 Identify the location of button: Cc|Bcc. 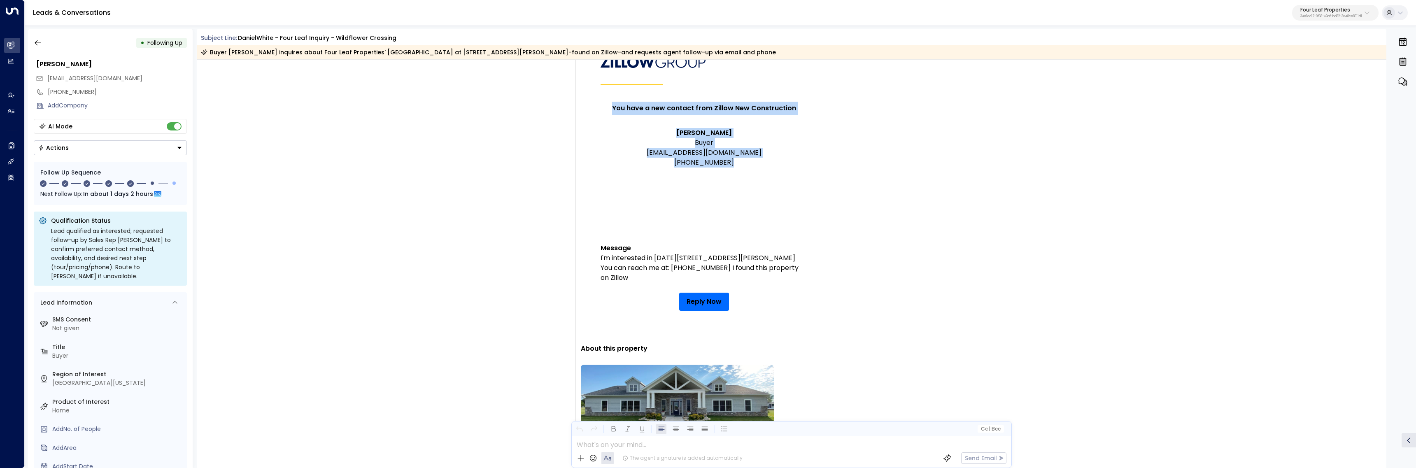
(990, 429).